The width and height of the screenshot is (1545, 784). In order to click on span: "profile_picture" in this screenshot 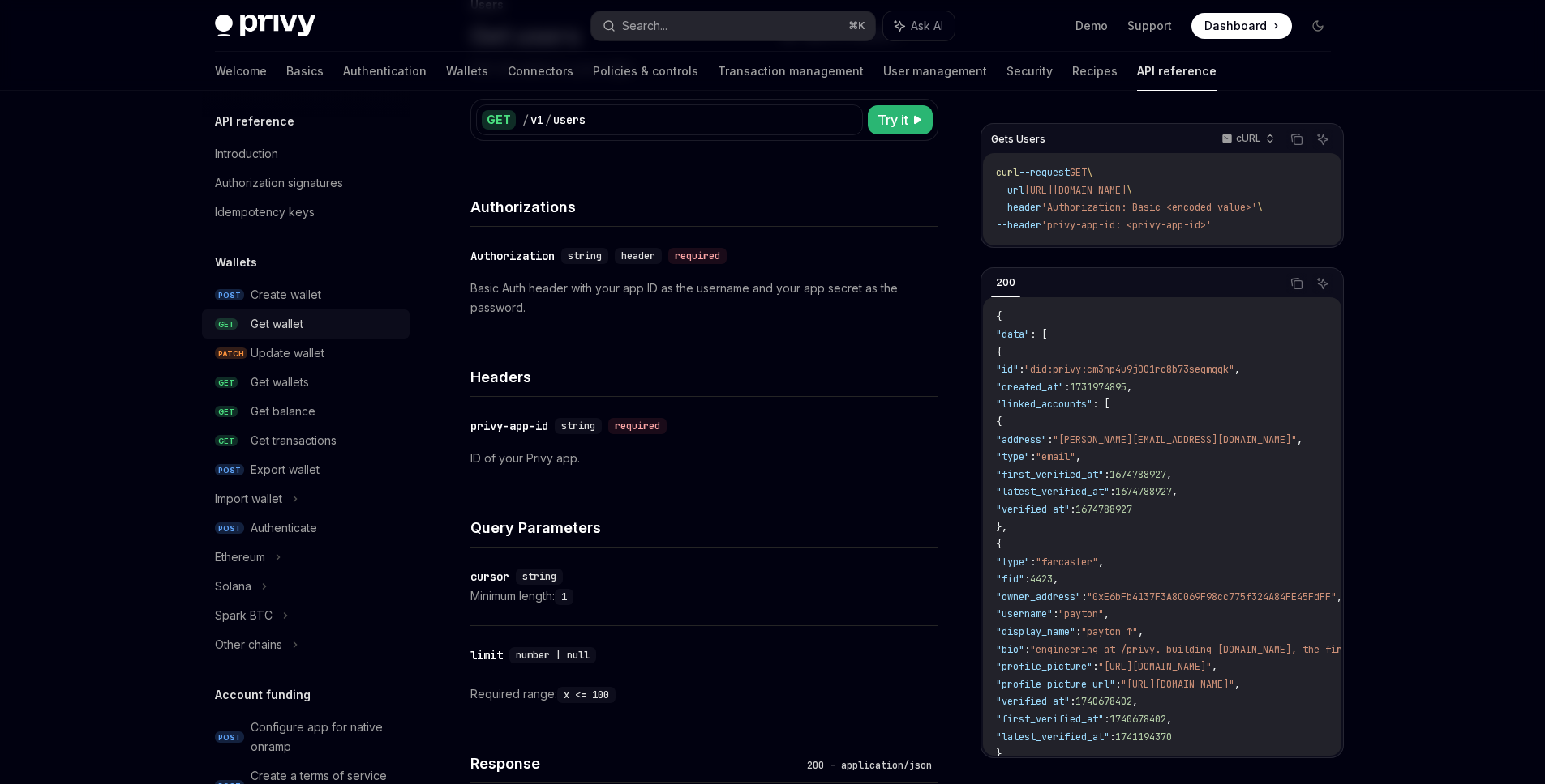, I will do `click(1043, 667)`.